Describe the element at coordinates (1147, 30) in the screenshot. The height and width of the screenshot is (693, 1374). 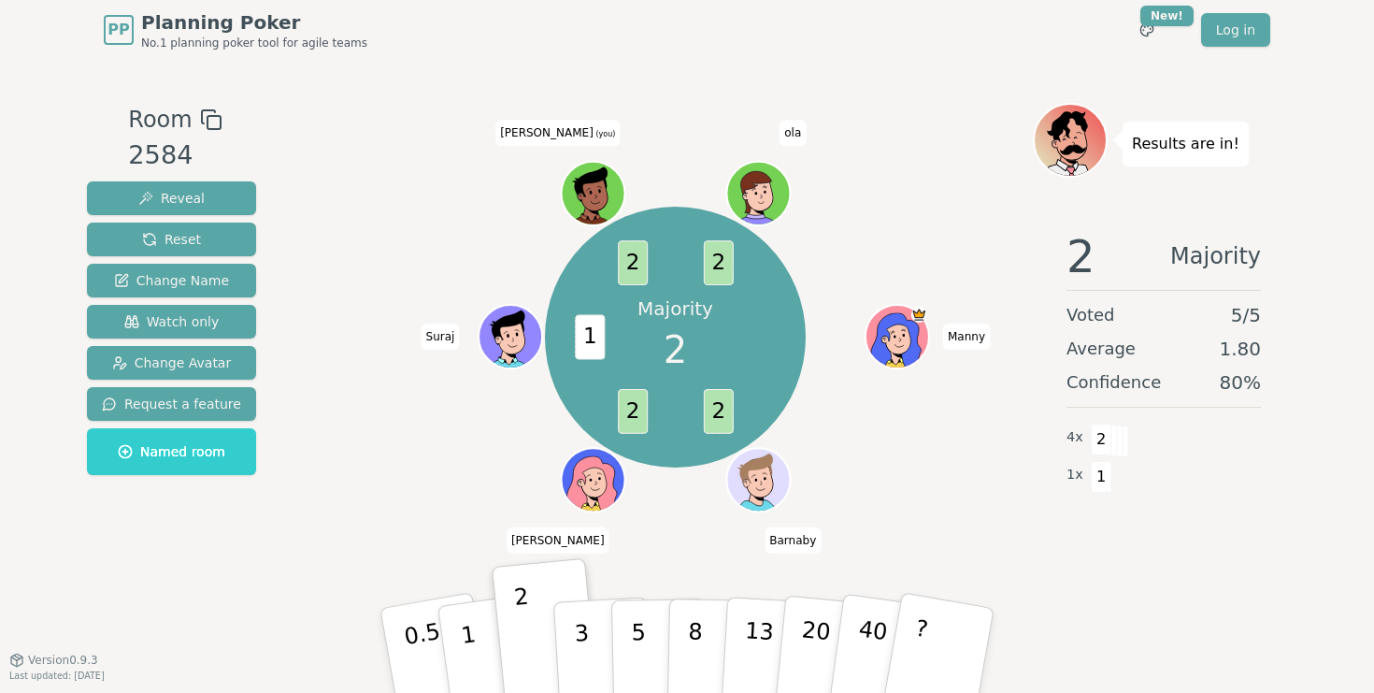
I see `button: New!` at that location.